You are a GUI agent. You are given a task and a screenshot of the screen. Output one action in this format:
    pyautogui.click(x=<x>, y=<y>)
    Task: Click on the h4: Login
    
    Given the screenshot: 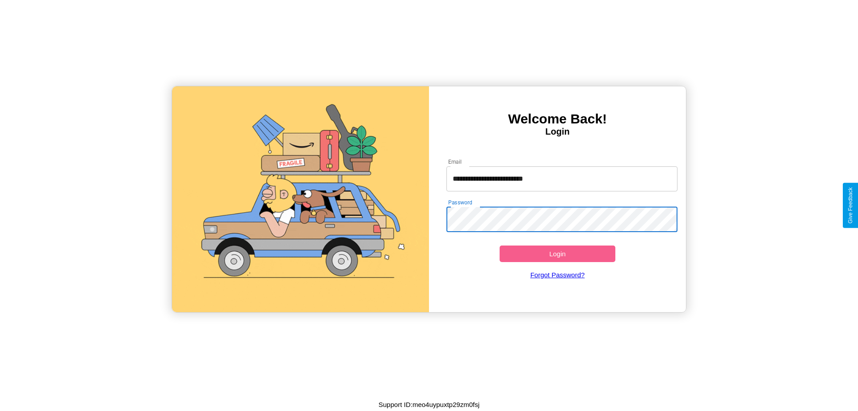 What is the action you would take?
    pyautogui.click(x=557, y=131)
    